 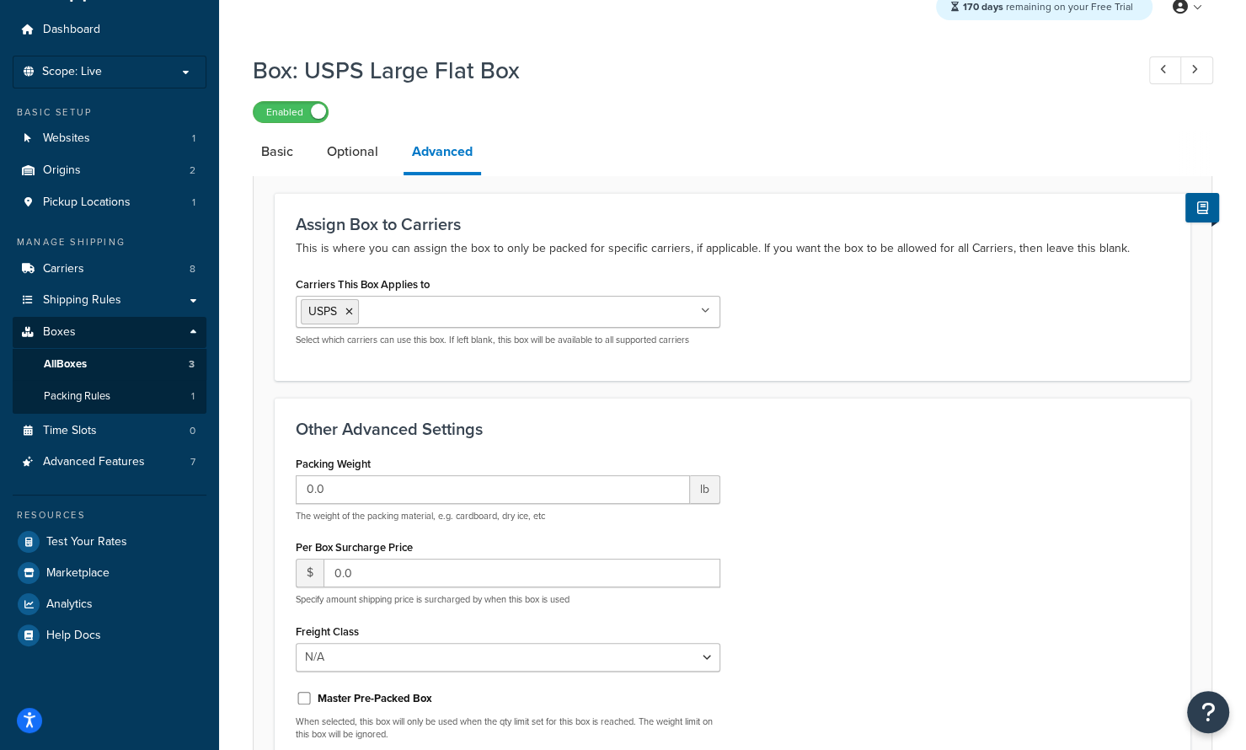 I want to click on div: Resources, so click(x=110, y=515).